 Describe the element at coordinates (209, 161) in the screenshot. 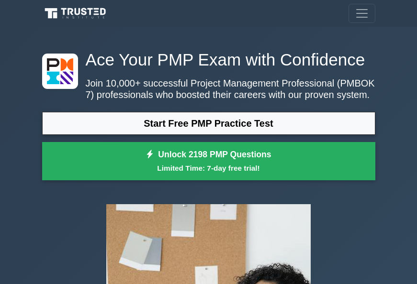

I see `a: Unlock 2198 PMP QuestionsLimited Time: 7-day free trial!` at that location.